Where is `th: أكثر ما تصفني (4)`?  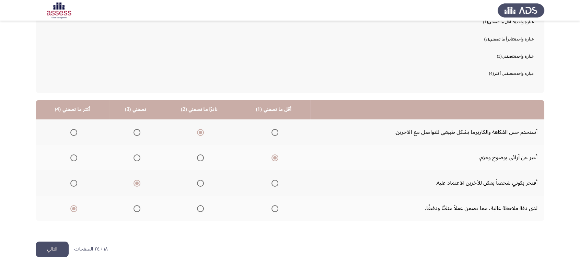
th: أكثر ما تصفني (4) is located at coordinates (72, 109).